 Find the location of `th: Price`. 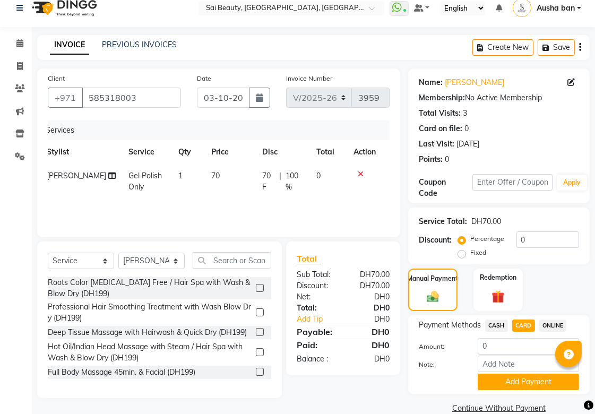

th: Price is located at coordinates (230, 152).